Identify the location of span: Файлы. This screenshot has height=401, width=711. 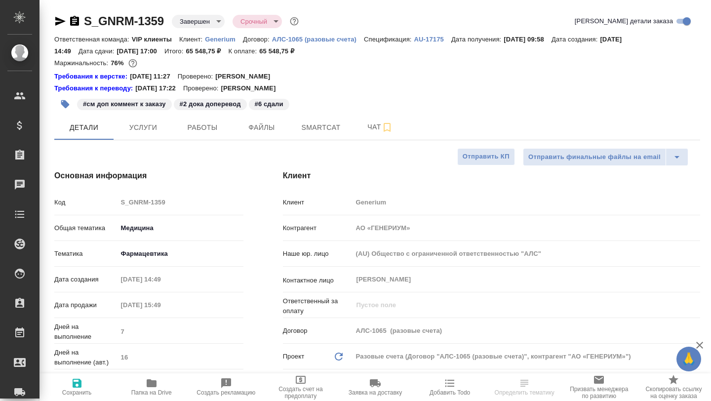
(262, 127).